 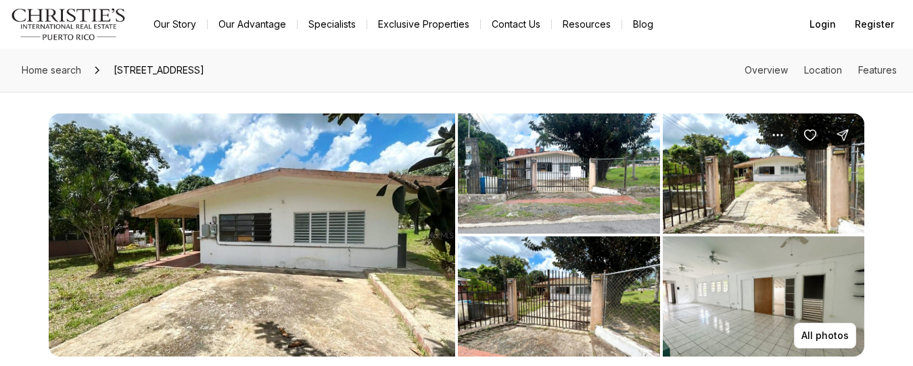 I want to click on a: Skip to: Features, so click(x=877, y=70).